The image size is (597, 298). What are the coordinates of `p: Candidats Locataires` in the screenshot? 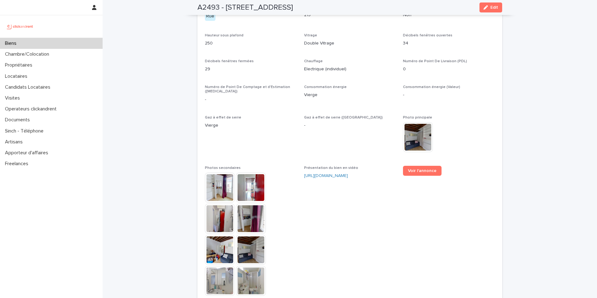 It's located at (29, 87).